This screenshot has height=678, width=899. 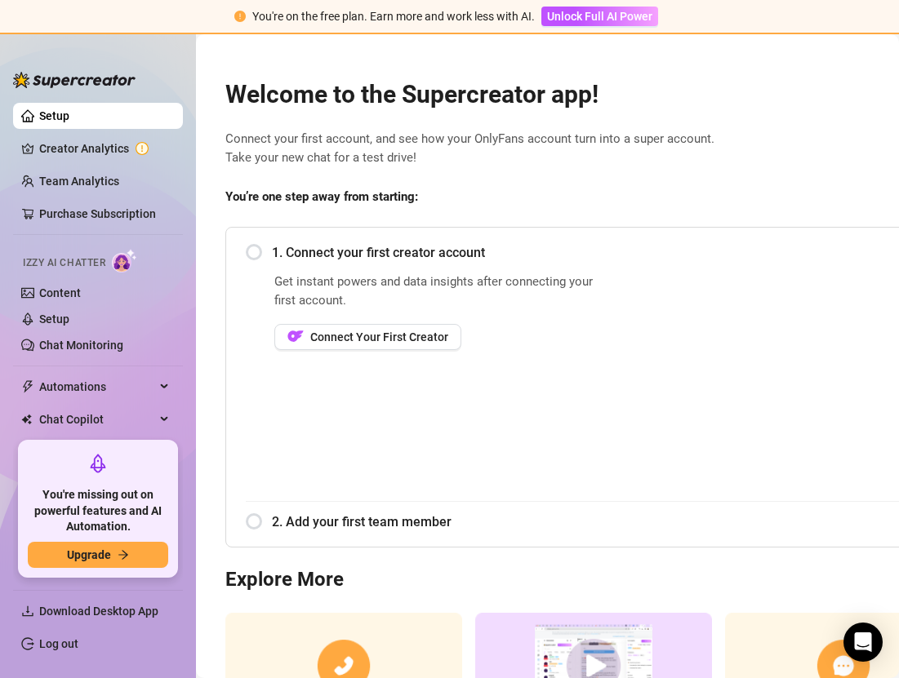 I want to click on a: Team Analytics, so click(x=79, y=181).